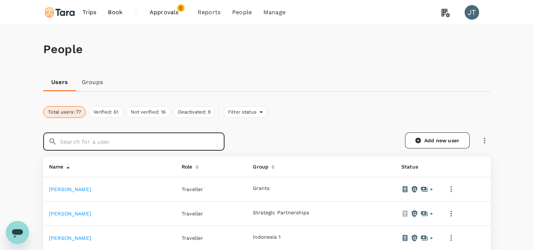 Image resolution: width=534 pixels, height=250 pixels. What do you see at coordinates (55, 165) in the screenshot?
I see `div: Name` at bounding box center [55, 165].